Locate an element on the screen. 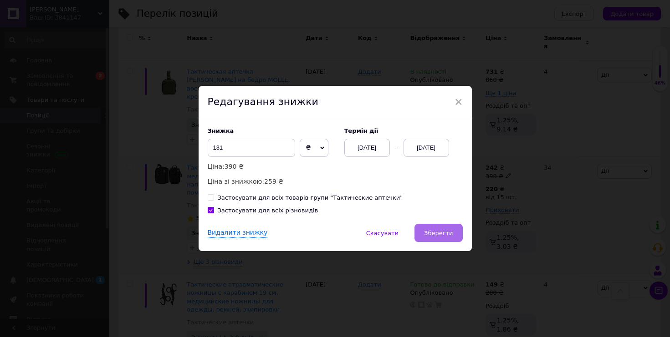 The width and height of the screenshot is (670, 337). p: Ціна зі знижкою: is located at coordinates (271, 182).